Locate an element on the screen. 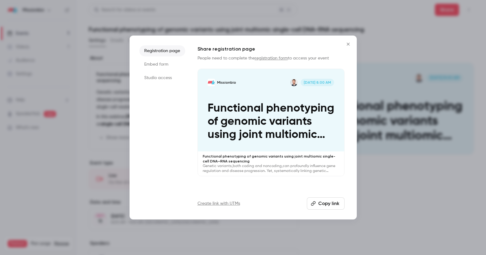 The width and height of the screenshot is (486, 255). li: Registration page is located at coordinates (162, 51).